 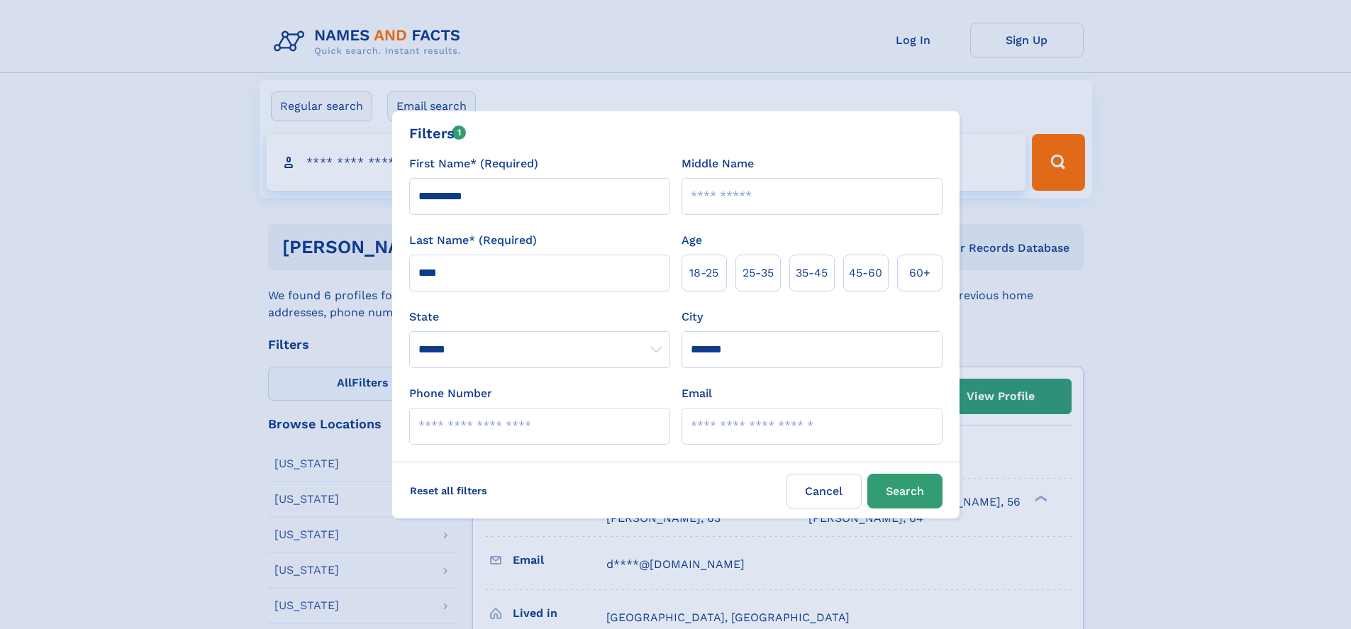 I want to click on span: 35‑45, so click(x=811, y=273).